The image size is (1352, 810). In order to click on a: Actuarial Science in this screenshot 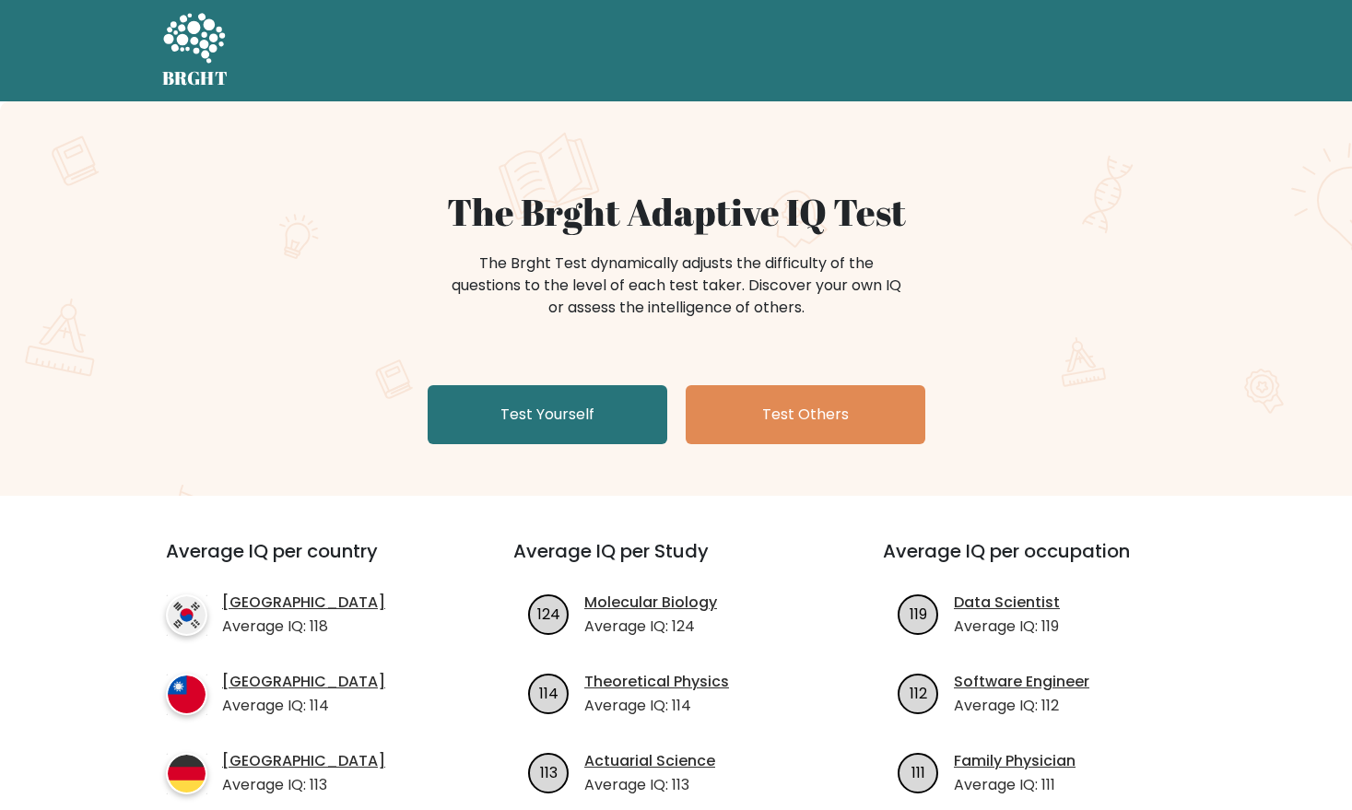, I will do `click(650, 761)`.